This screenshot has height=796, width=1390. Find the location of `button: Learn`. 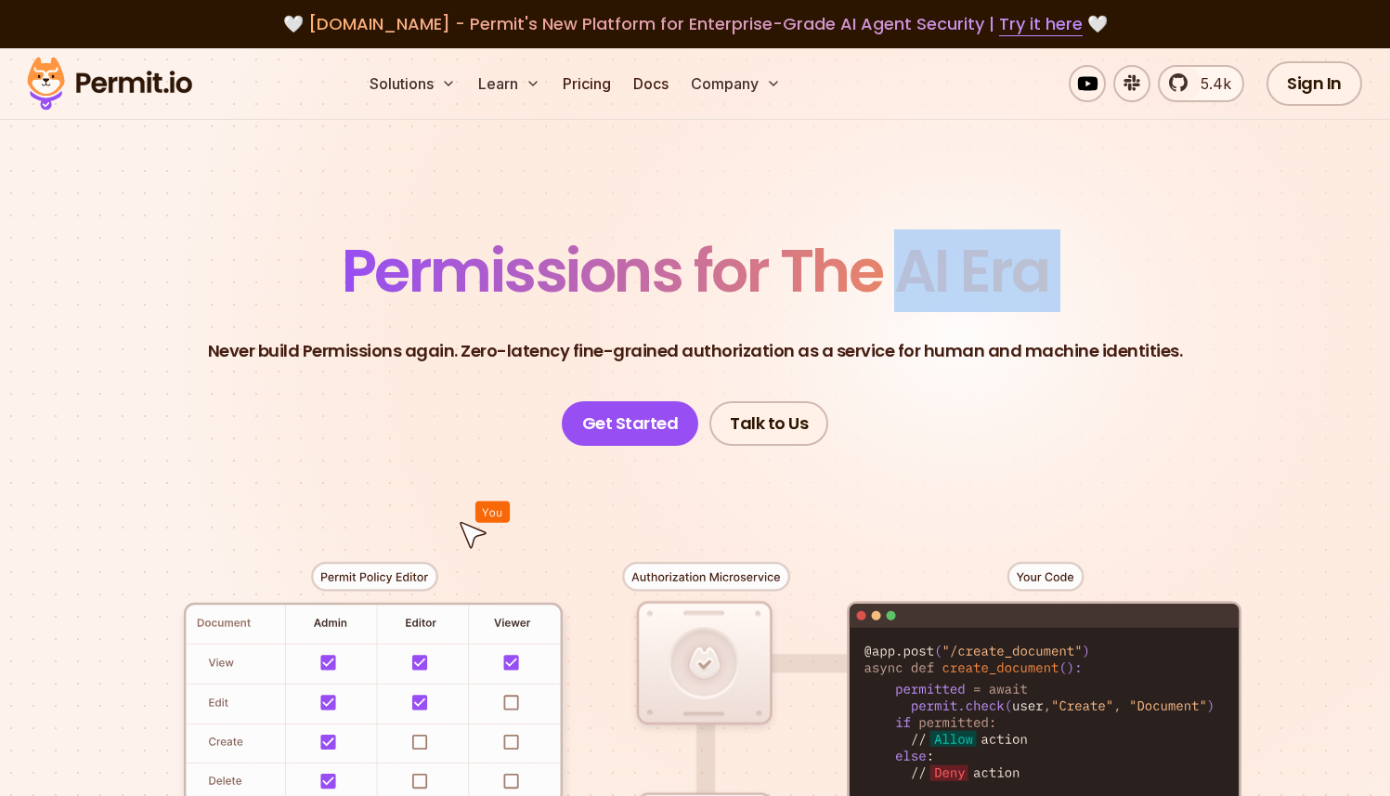

button: Learn is located at coordinates (509, 84).